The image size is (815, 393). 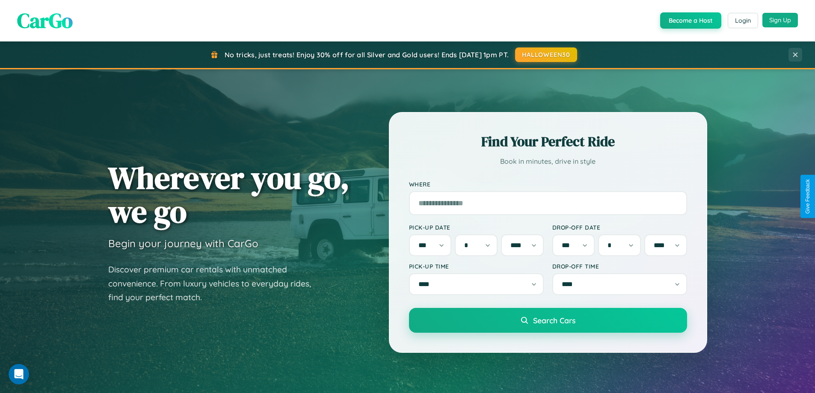 I want to click on label: Drop-off Time, so click(x=619, y=266).